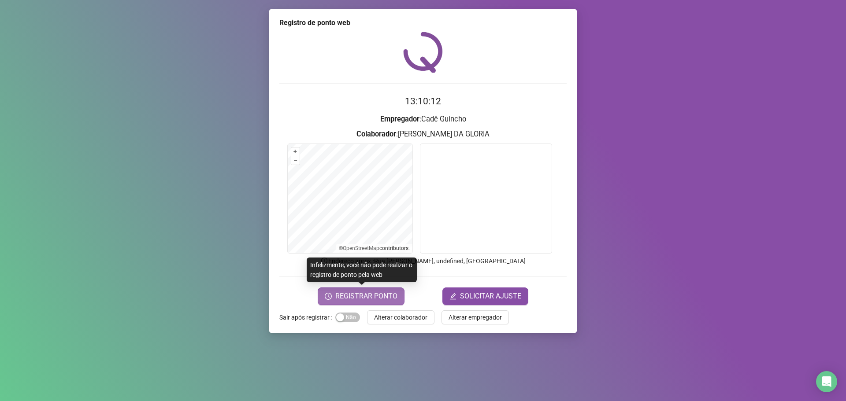  What do you see at coordinates (485, 297) in the screenshot?
I see `button: editSOLICITAR AJUSTE` at bounding box center [485, 297].